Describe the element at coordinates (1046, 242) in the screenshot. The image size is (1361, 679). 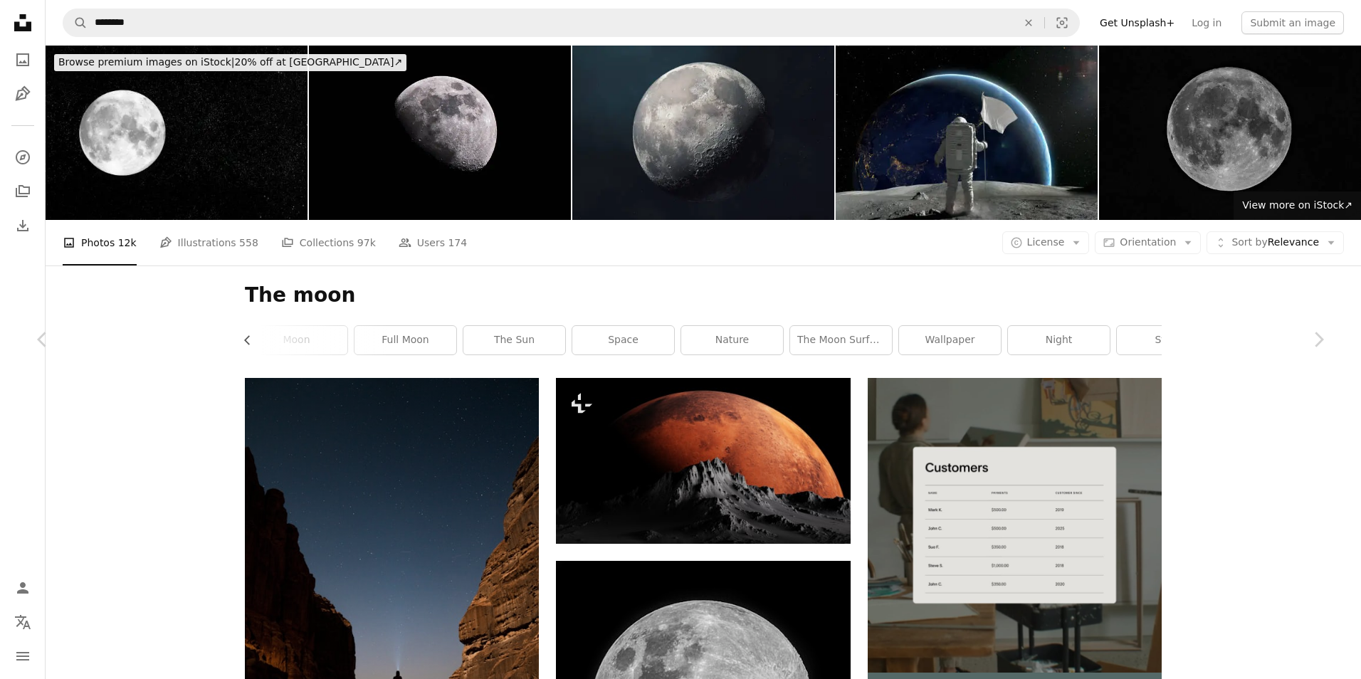
I see `span: License` at that location.